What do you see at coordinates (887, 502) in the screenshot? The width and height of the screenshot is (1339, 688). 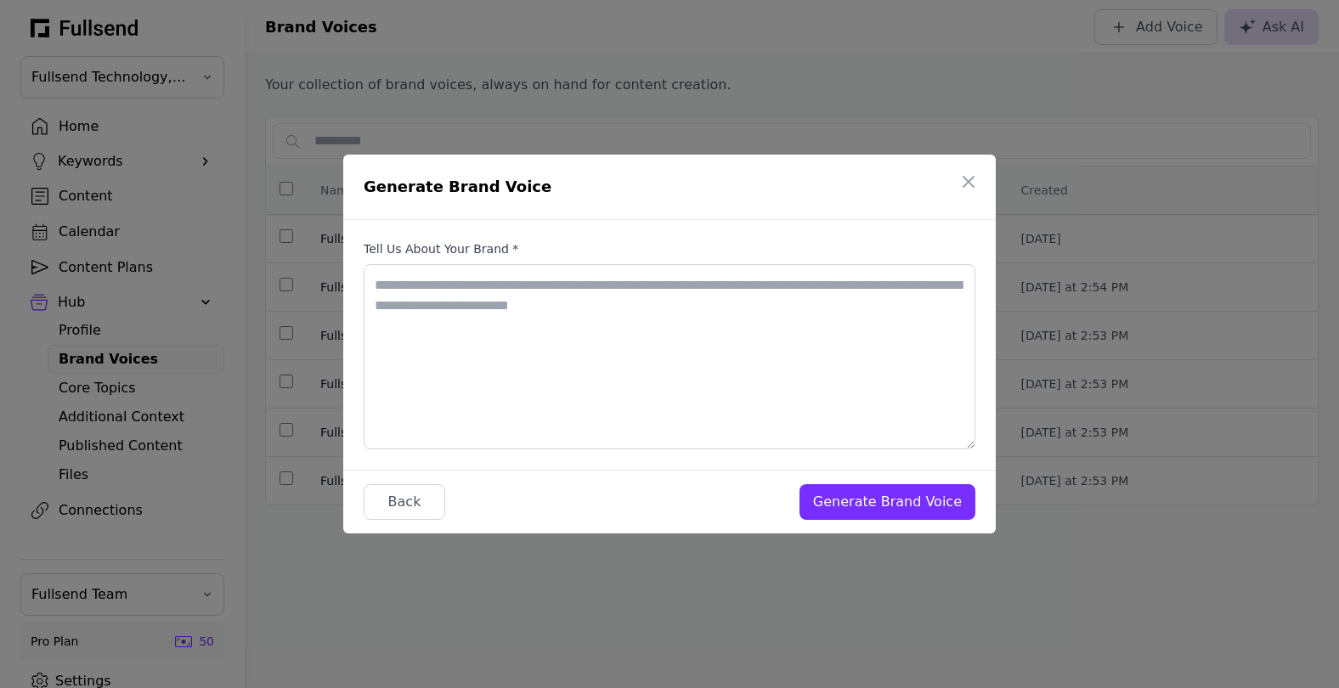 I see `button: Generate Brand Voice` at bounding box center [887, 502].